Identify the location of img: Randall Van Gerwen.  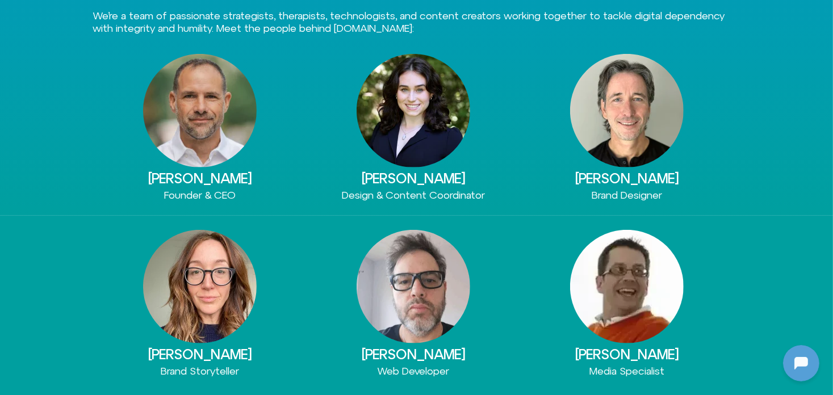
(627, 111).